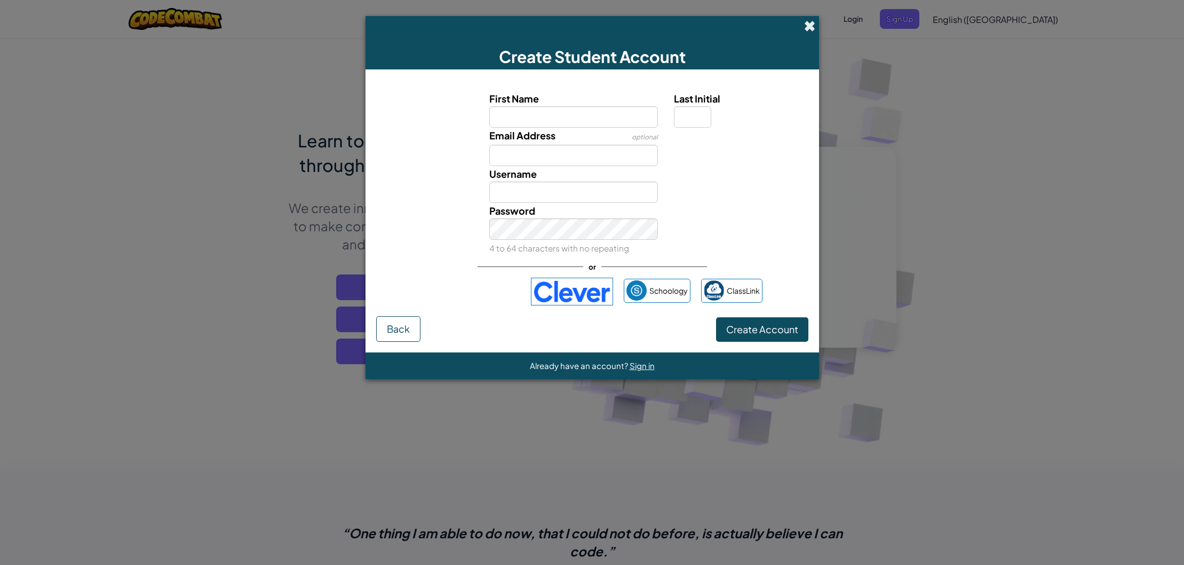  Describe the element at coordinates (637, 290) in the screenshot. I see `img: schoology.png` at that location.